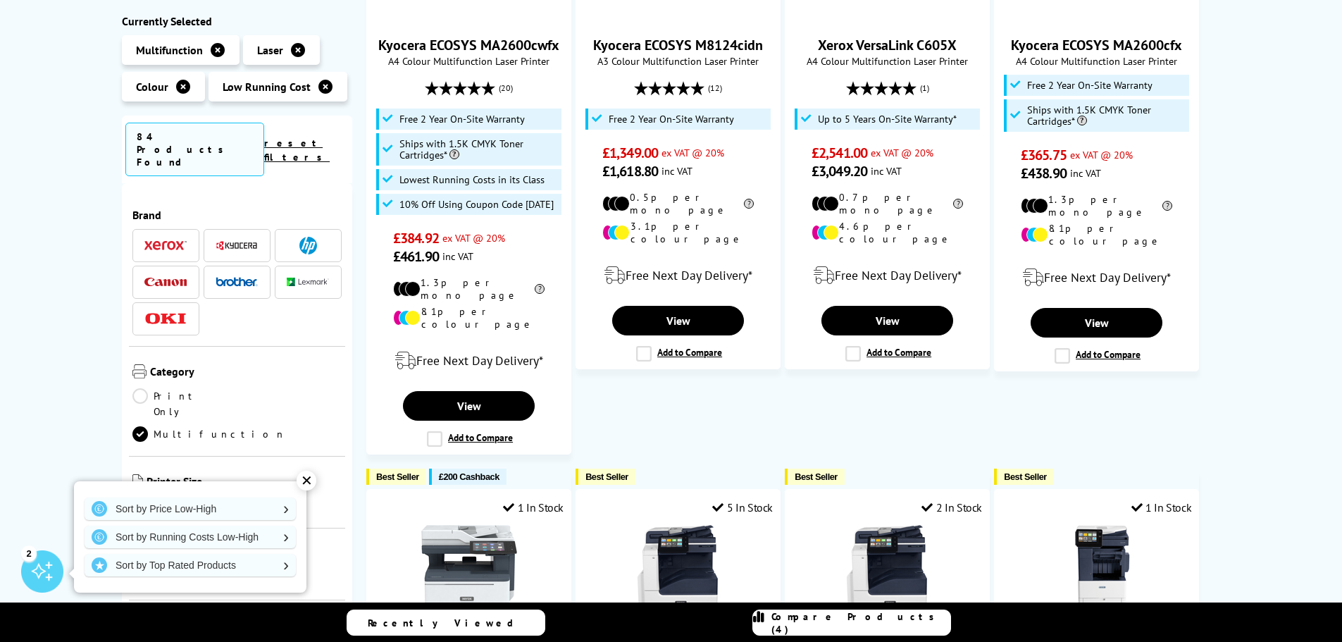 This screenshot has width=1342, height=642. Describe the element at coordinates (308, 245) in the screenshot. I see `img: HP` at that location.